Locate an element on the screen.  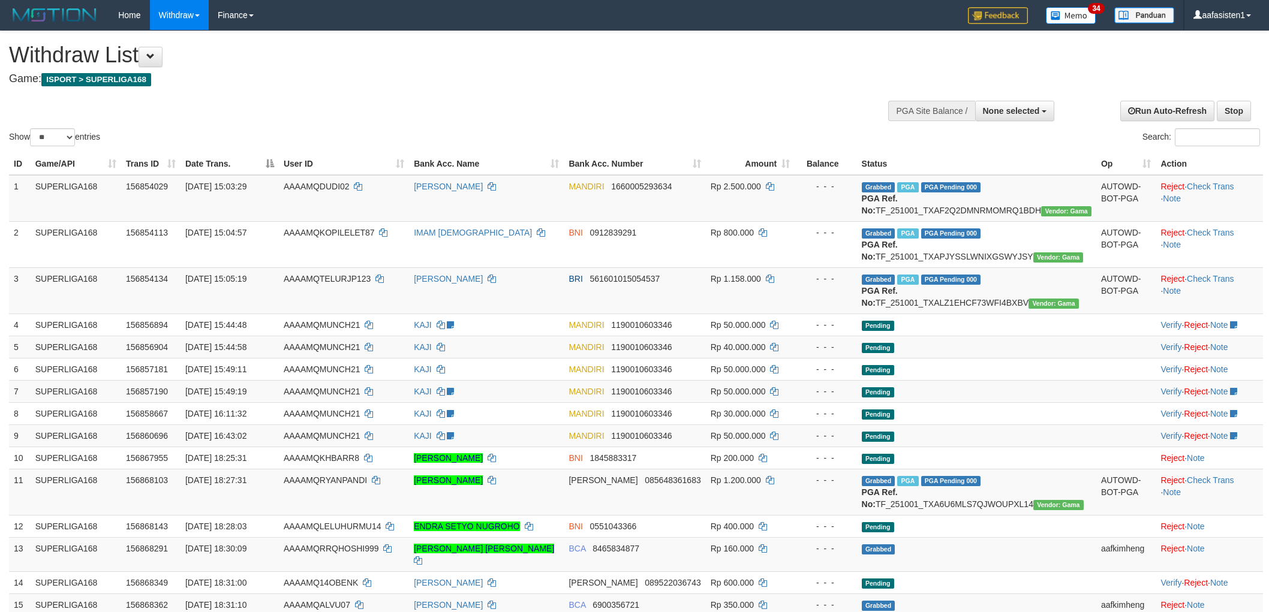
td: AUTOWD-BOT-PGA is located at coordinates (1126, 492).